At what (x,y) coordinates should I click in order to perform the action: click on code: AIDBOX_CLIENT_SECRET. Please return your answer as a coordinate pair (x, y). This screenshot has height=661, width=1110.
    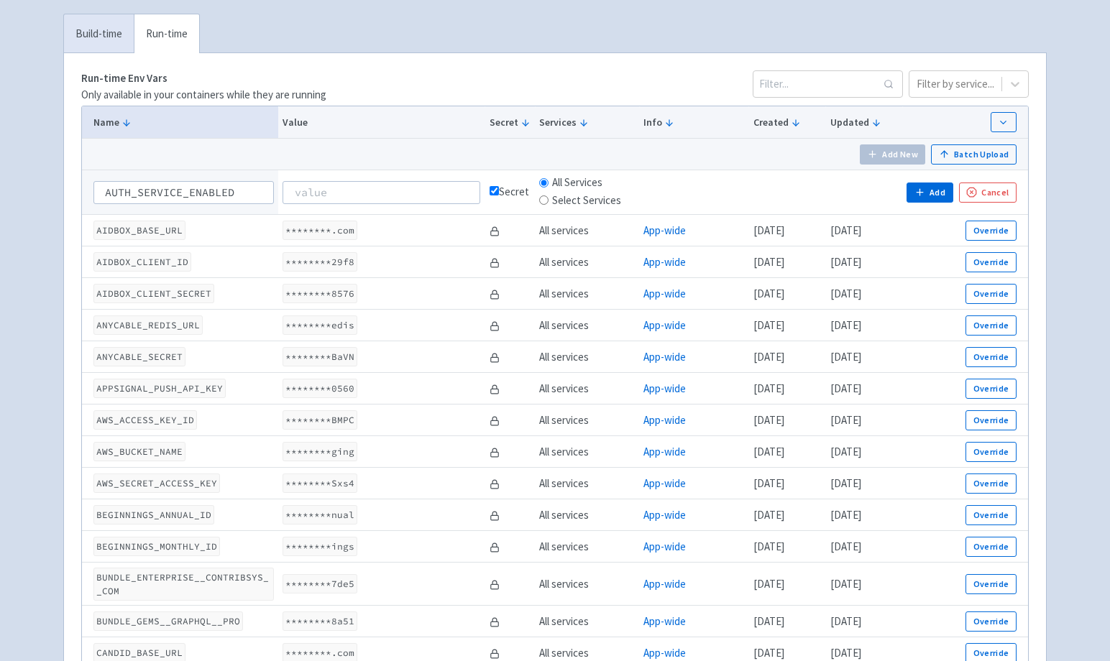
    Looking at the image, I should click on (154, 293).